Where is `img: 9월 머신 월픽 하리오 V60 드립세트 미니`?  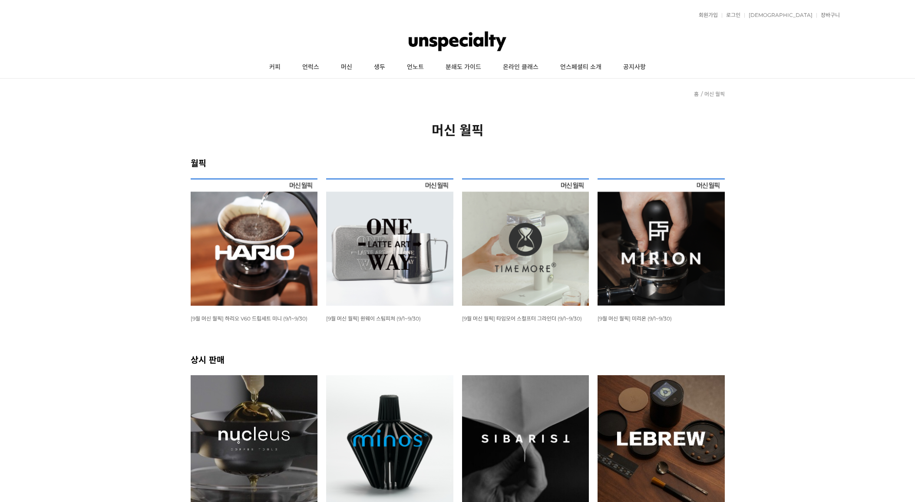
img: 9월 머신 월픽 하리오 V60 드립세트 미니 is located at coordinates (254, 242).